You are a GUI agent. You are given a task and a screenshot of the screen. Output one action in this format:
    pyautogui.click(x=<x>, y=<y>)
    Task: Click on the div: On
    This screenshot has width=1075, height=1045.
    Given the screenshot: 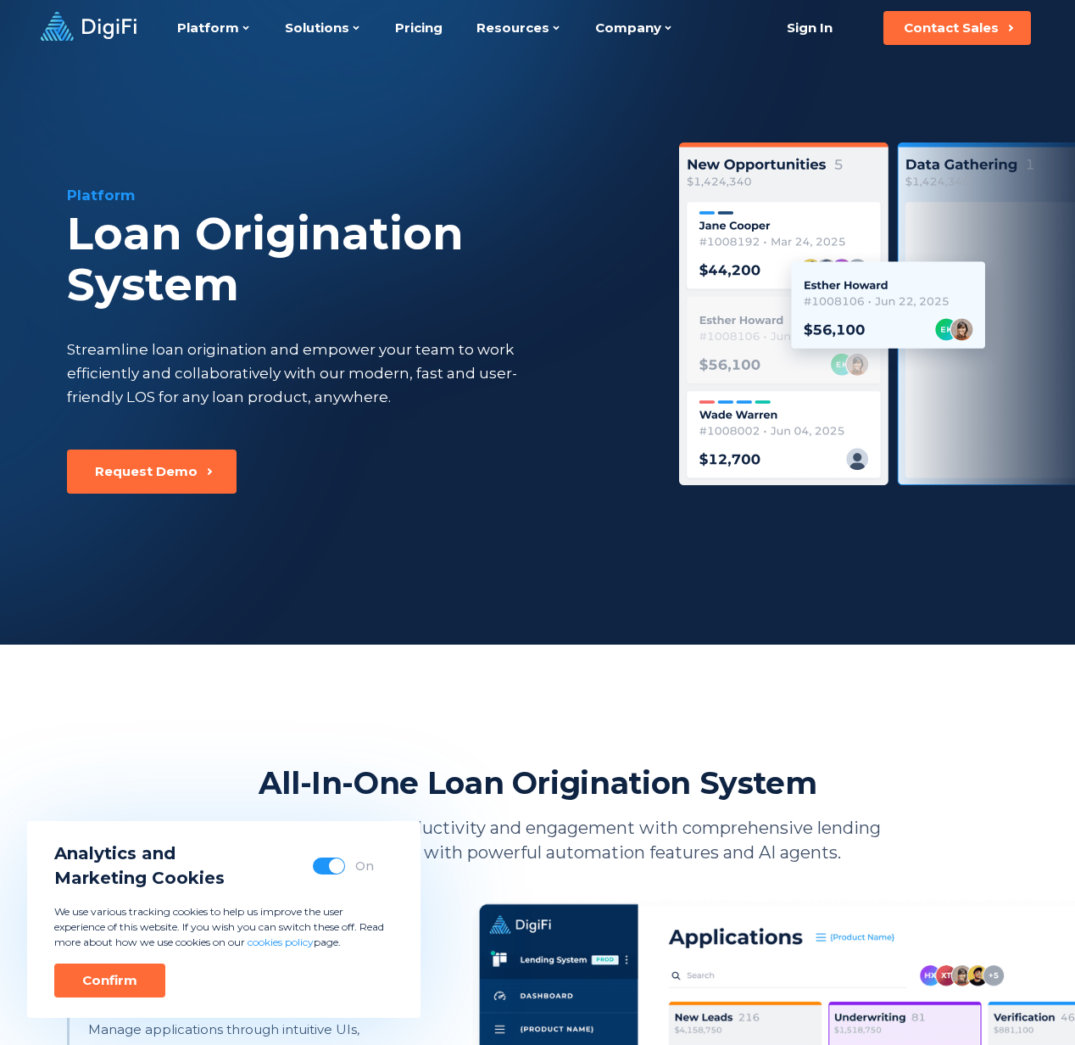 What is the action you would take?
    pyautogui.click(x=365, y=866)
    